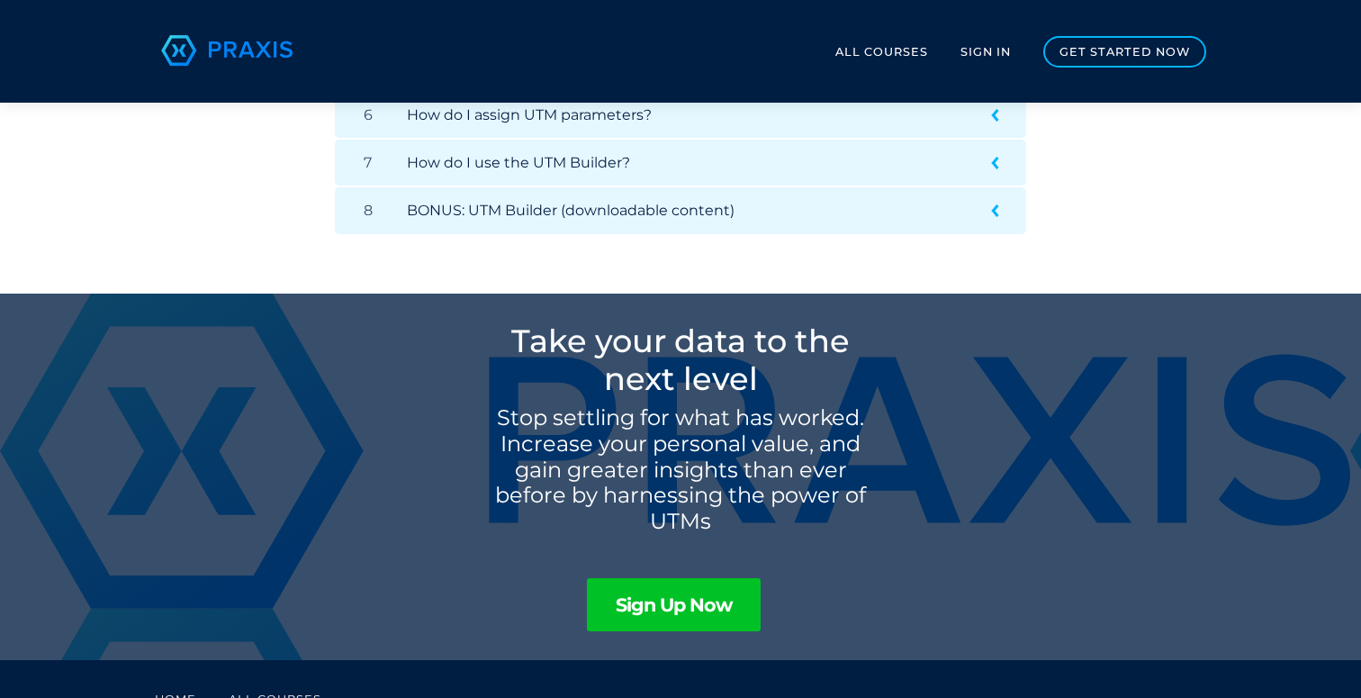 The height and width of the screenshot is (698, 1361). What do you see at coordinates (680, 360) in the screenshot?
I see `h3: Take your data to the next level` at bounding box center [680, 360].